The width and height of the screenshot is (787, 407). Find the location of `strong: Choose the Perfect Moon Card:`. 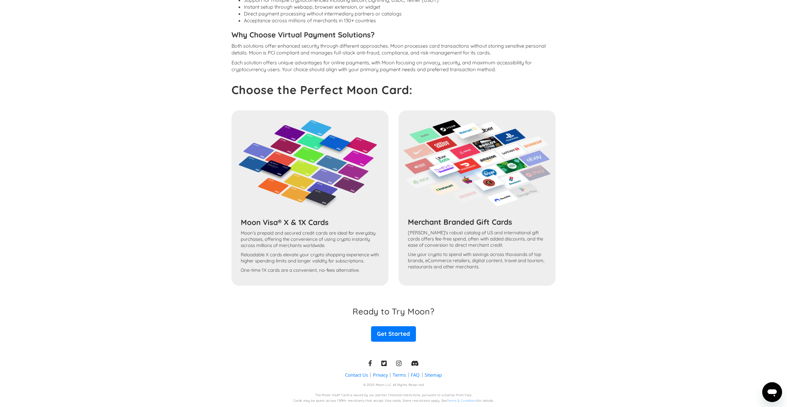

strong: Choose the Perfect Moon Card: is located at coordinates (322, 90).